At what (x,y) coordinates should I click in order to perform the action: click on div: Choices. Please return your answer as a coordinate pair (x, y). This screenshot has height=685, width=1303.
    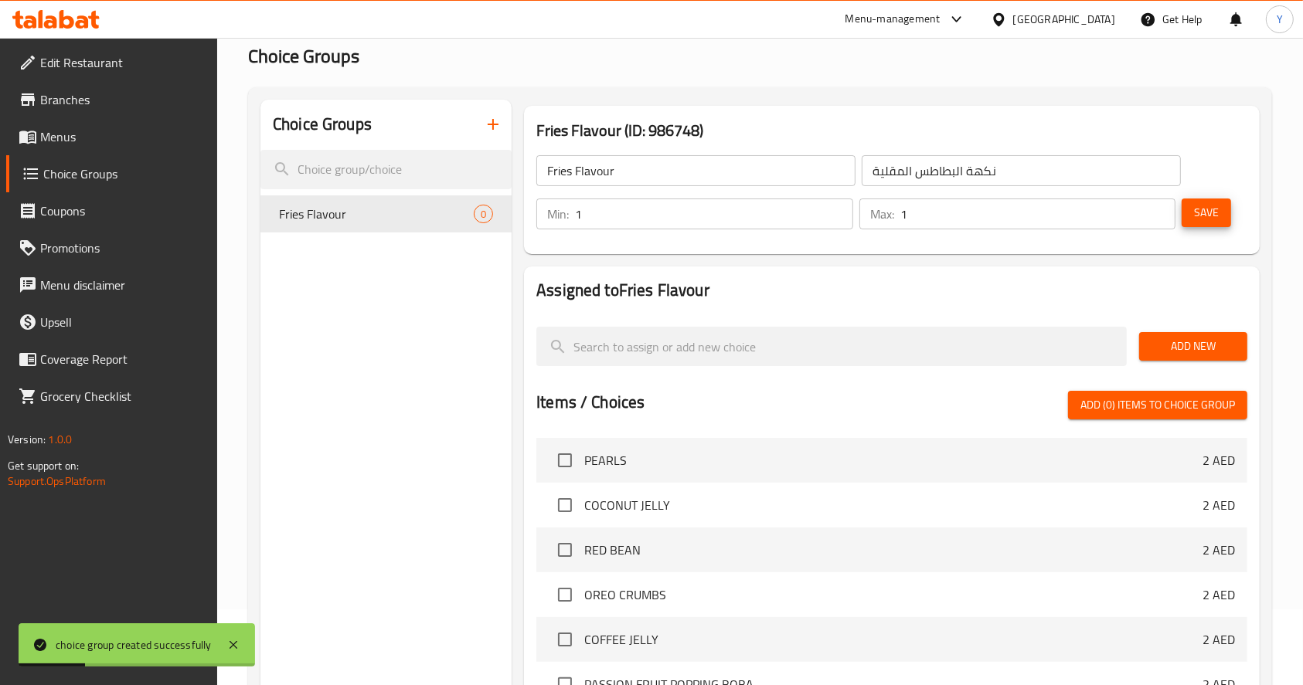
    Looking at the image, I should click on (483, 214).